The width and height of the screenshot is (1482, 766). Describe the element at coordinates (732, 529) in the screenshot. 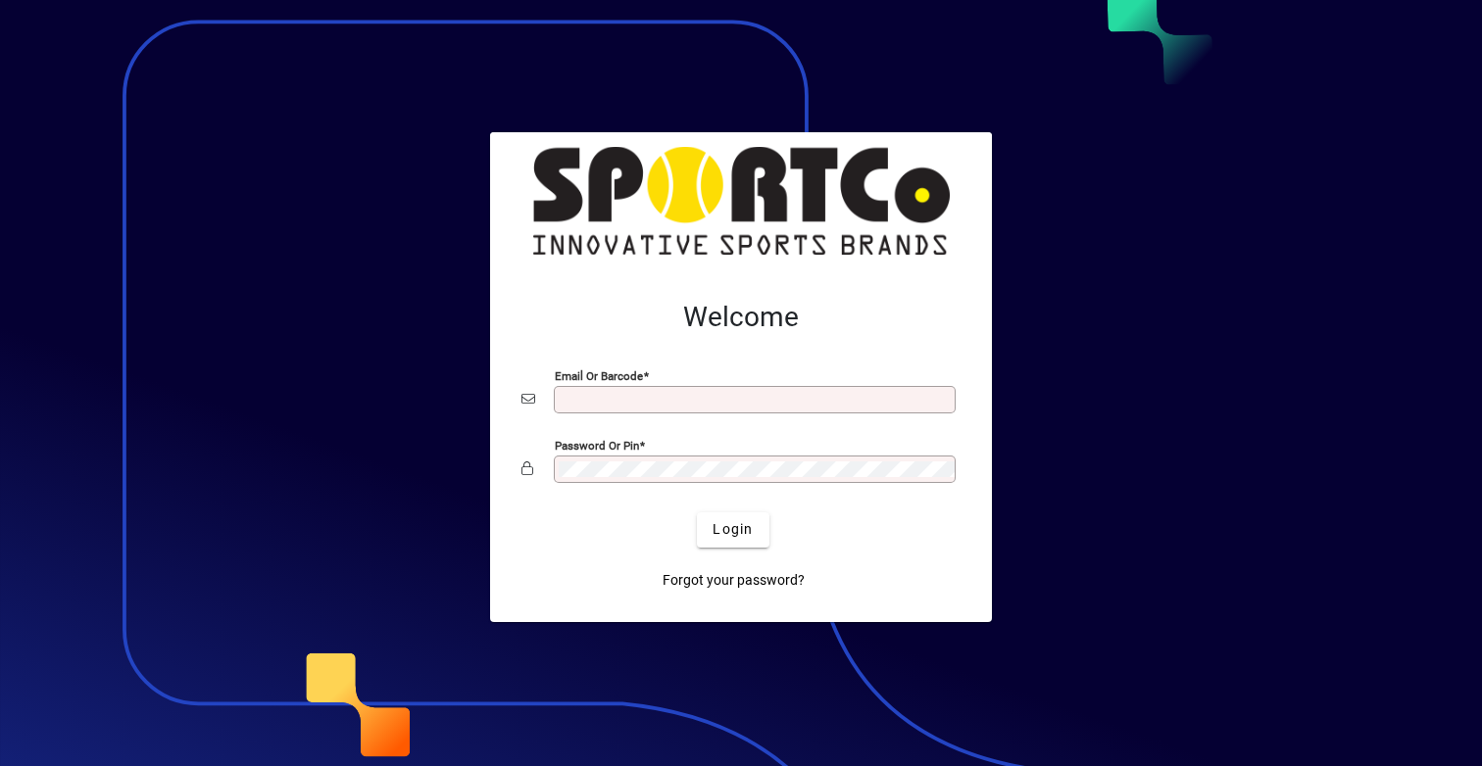

I see `span: Login` at that location.